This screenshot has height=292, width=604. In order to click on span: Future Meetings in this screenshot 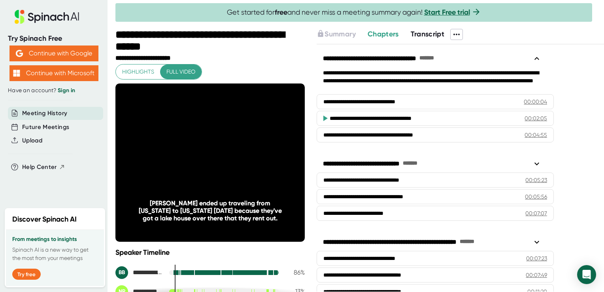, I will do `click(45, 127)`.